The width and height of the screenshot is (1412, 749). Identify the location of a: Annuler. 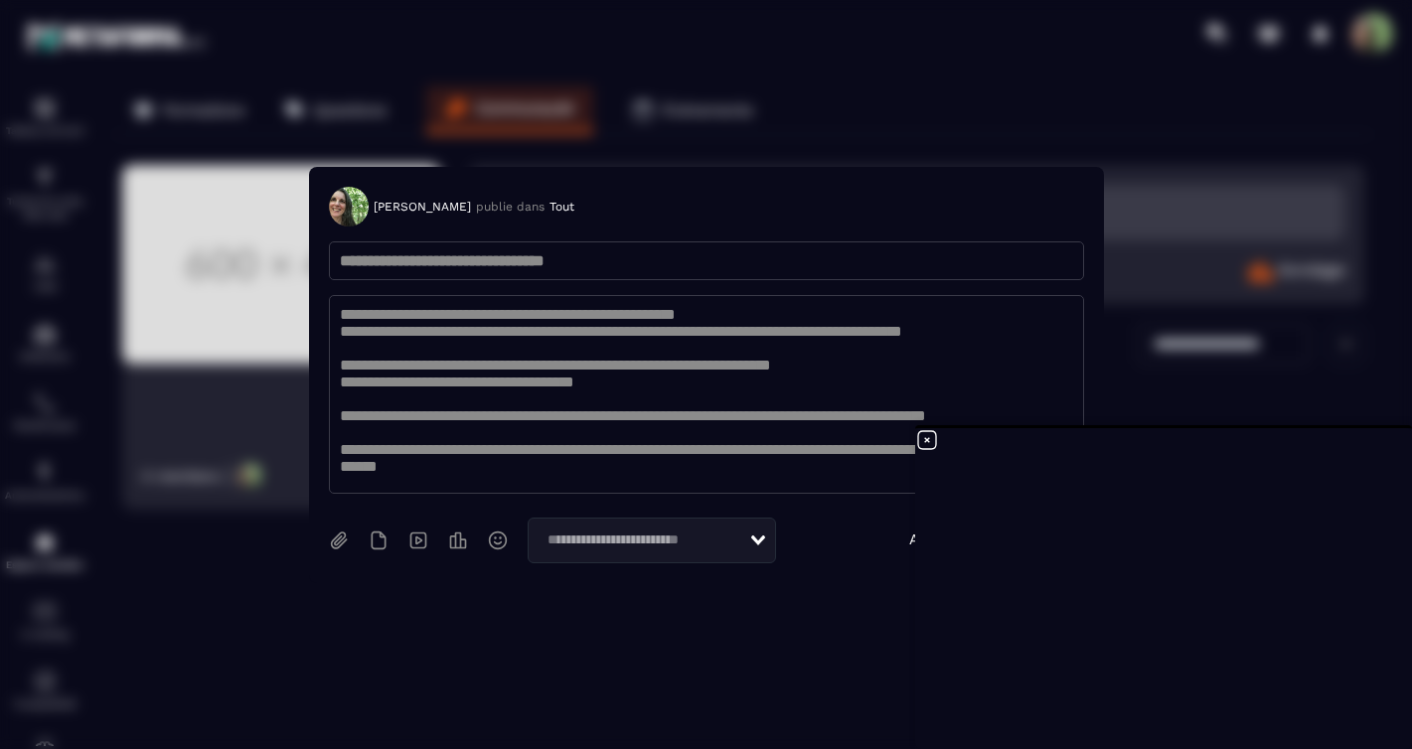
(937, 539).